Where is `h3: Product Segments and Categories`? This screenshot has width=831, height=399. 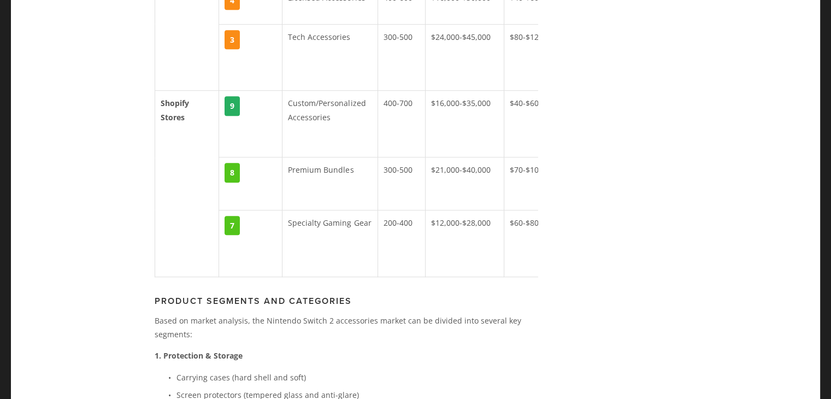 h3: Product Segments and Categories is located at coordinates (346, 300).